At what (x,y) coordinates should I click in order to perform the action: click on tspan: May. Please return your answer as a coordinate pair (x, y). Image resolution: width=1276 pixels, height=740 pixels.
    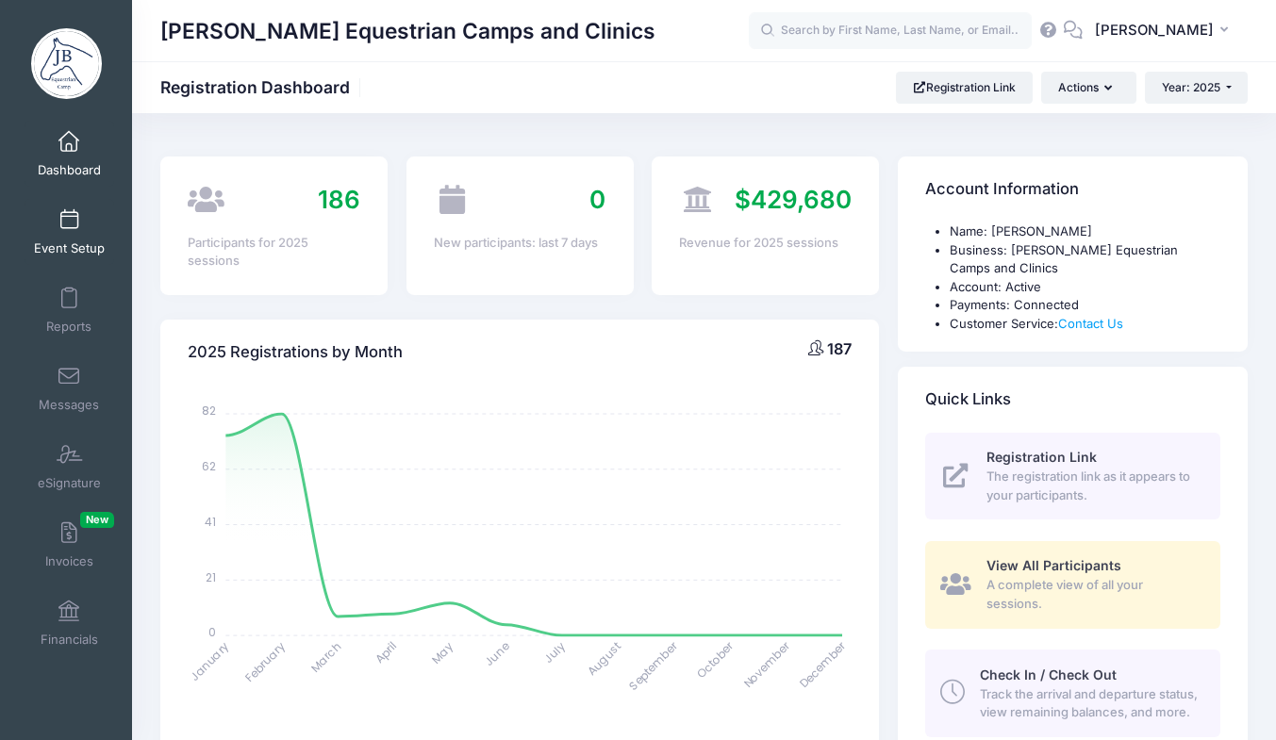
    Looking at the image, I should click on (442, 652).